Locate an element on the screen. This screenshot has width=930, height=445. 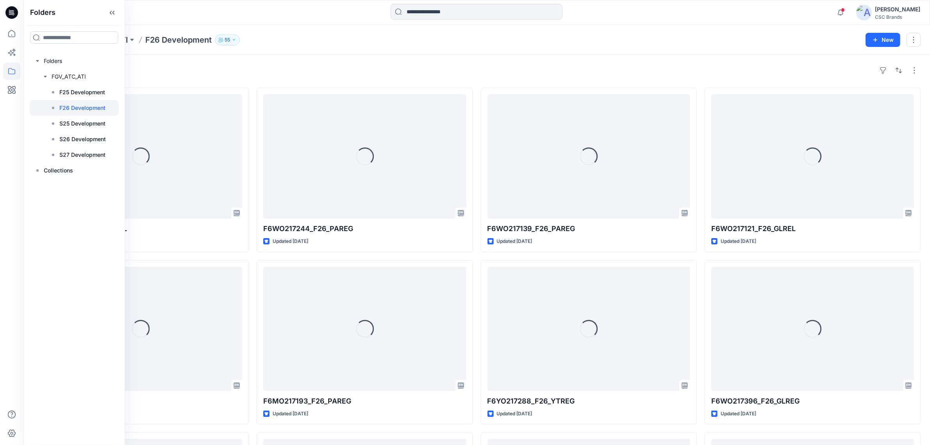
p: F25 Development is located at coordinates (82, 92).